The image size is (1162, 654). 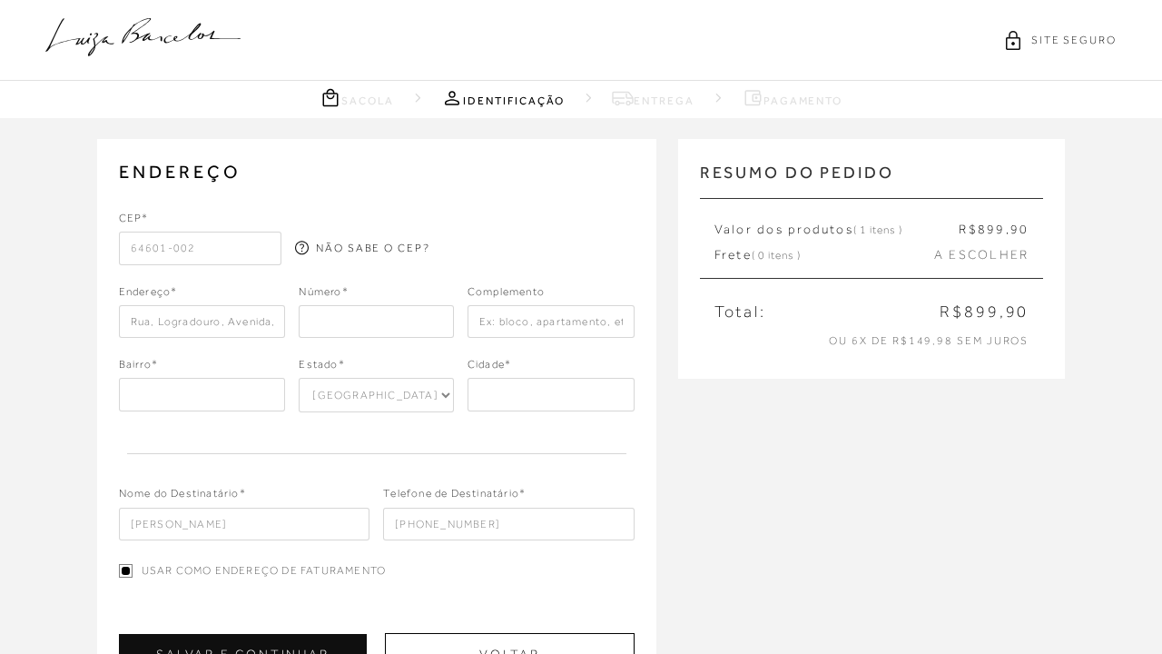 What do you see at coordinates (489, 367) in the screenshot?
I see `span: Cidade*` at bounding box center [489, 367].